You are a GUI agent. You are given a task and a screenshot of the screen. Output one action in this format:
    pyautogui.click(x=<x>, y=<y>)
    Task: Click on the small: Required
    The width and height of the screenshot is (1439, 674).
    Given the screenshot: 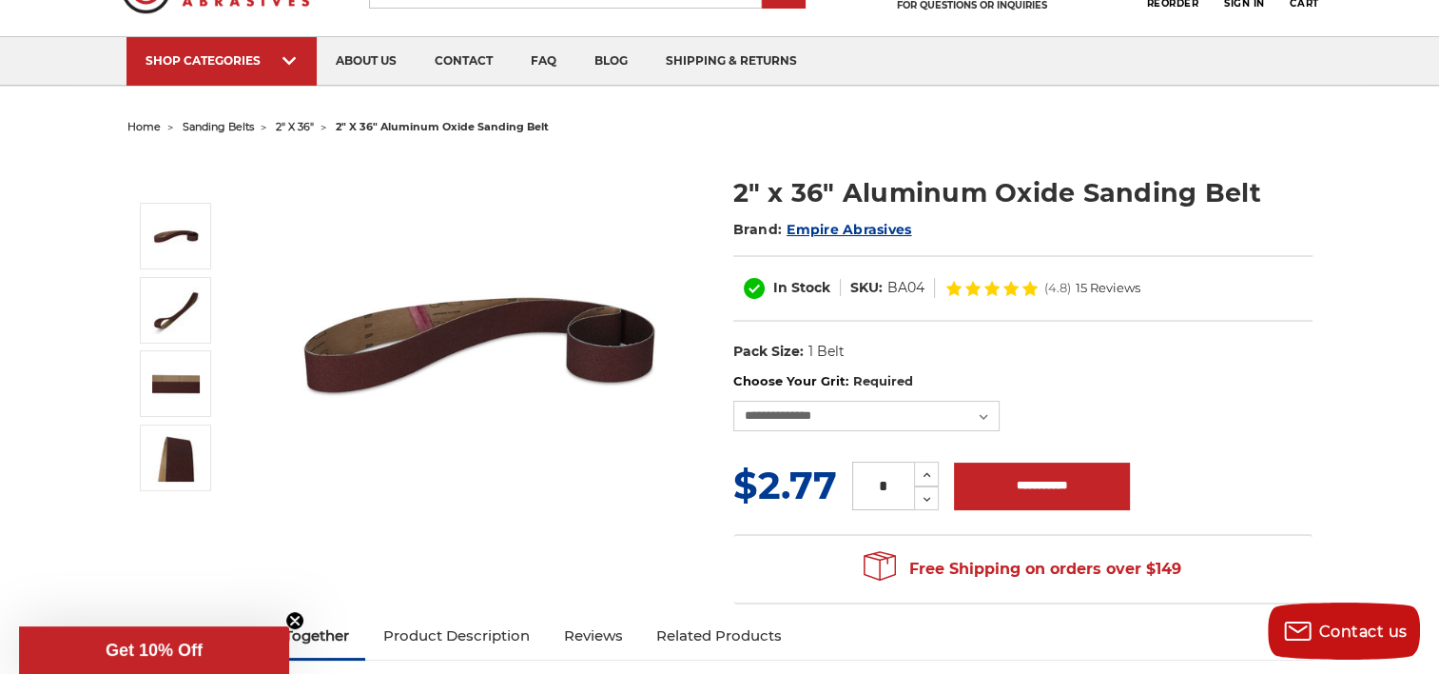 What is the action you would take?
    pyautogui.click(x=882, y=381)
    